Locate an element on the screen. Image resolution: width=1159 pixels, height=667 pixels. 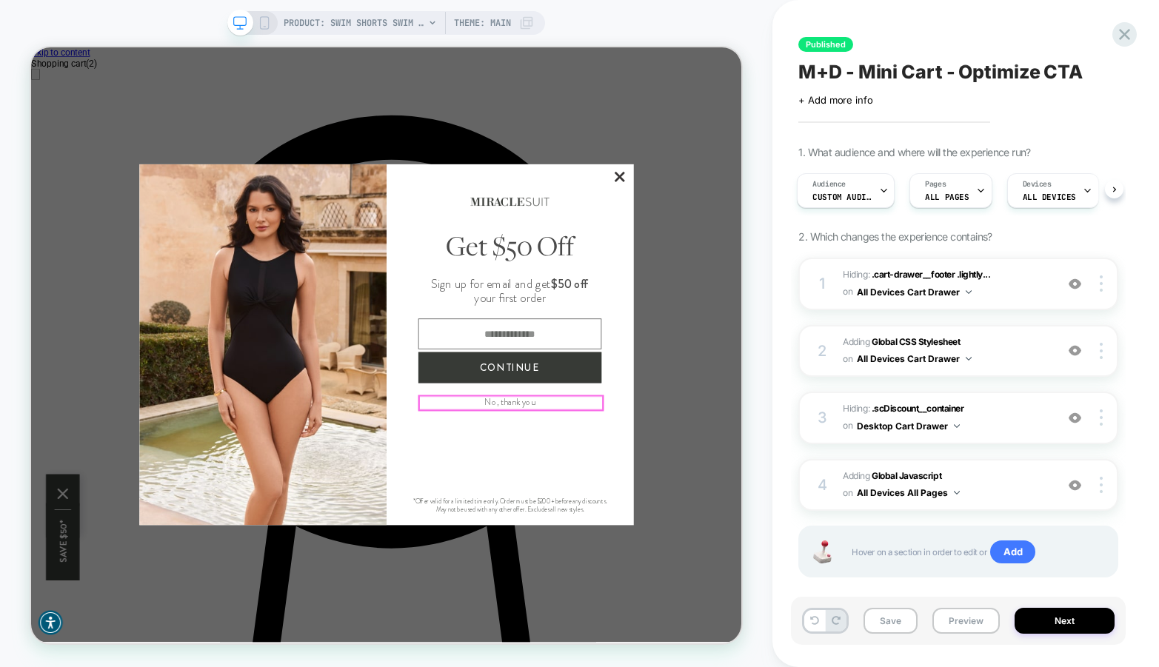
img: Joystick is located at coordinates (822, 552).